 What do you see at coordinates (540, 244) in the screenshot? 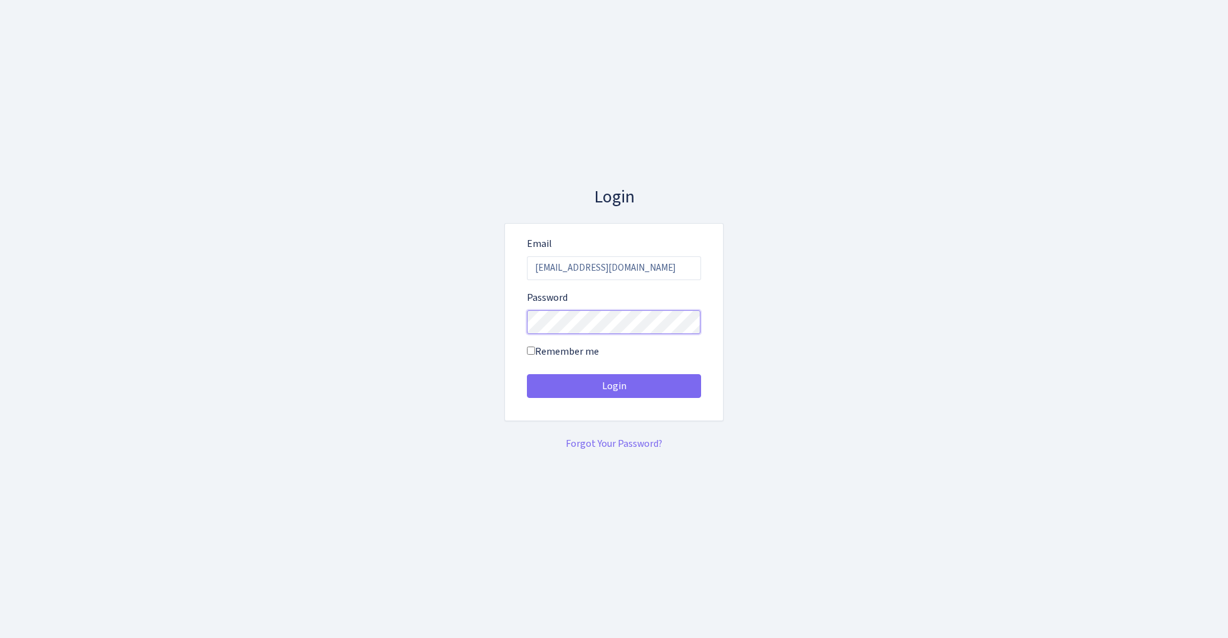
I see `label: Email` at bounding box center [540, 244].